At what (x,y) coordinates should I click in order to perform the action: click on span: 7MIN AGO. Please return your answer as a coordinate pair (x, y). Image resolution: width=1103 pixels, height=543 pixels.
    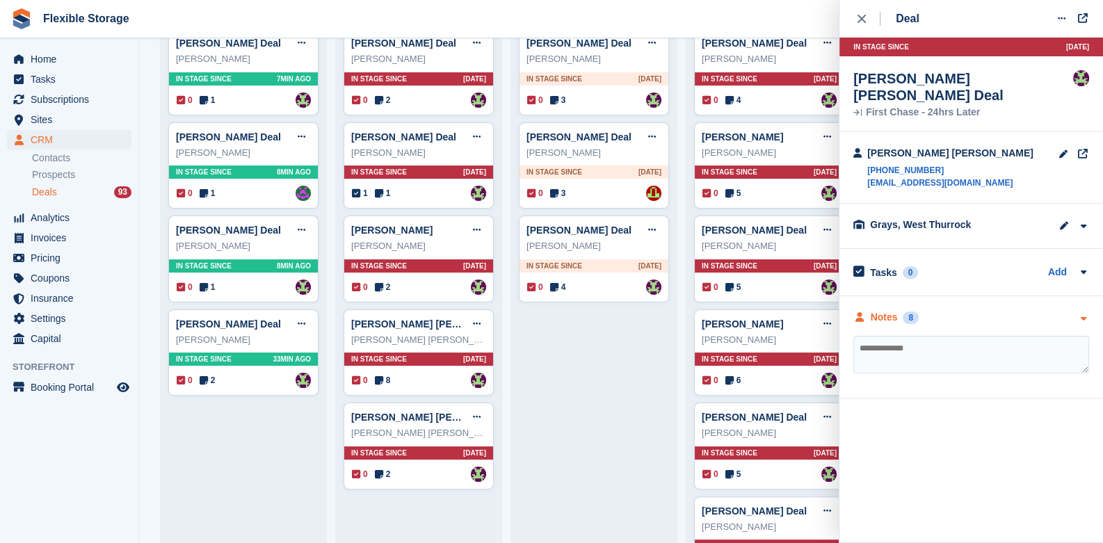
    Looking at the image, I should click on (293, 79).